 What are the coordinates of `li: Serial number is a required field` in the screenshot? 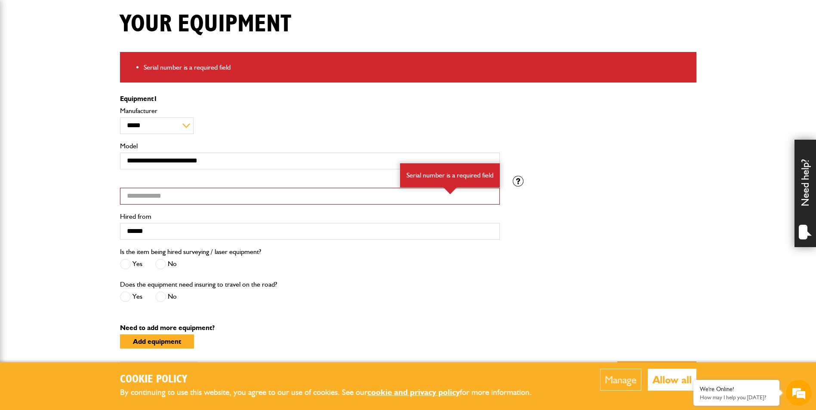 It's located at (417, 68).